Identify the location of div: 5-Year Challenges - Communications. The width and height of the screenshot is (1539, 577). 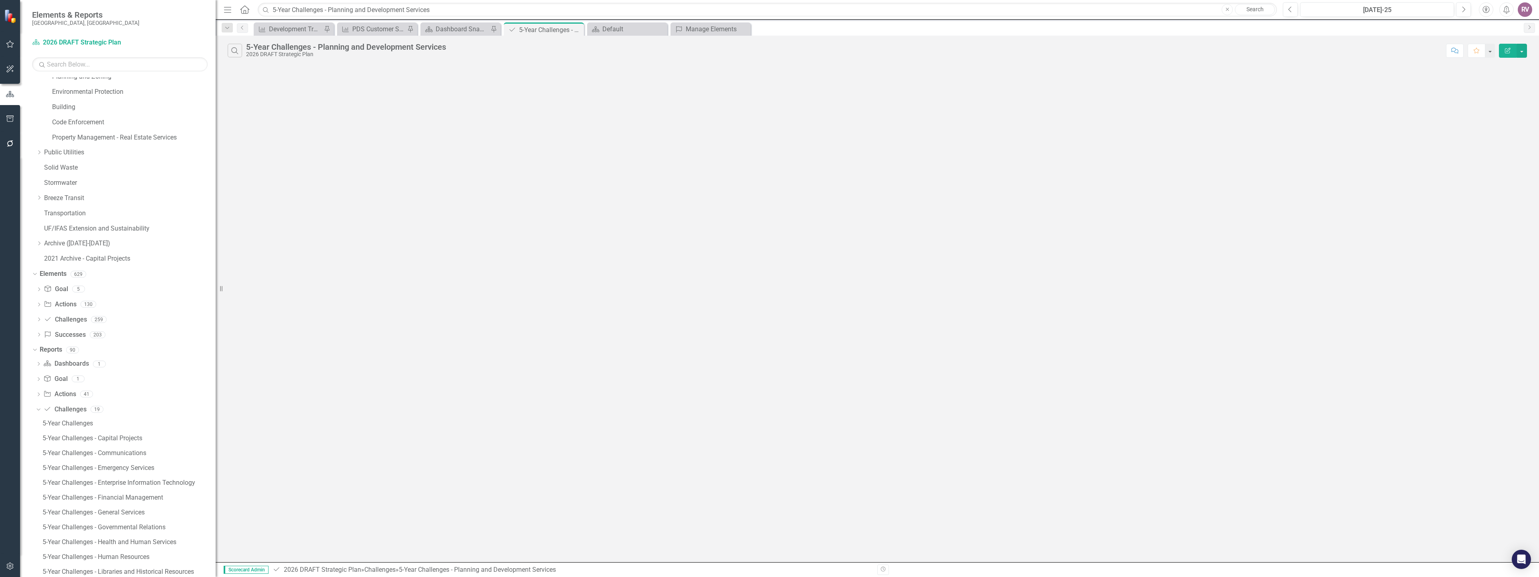
(129, 453).